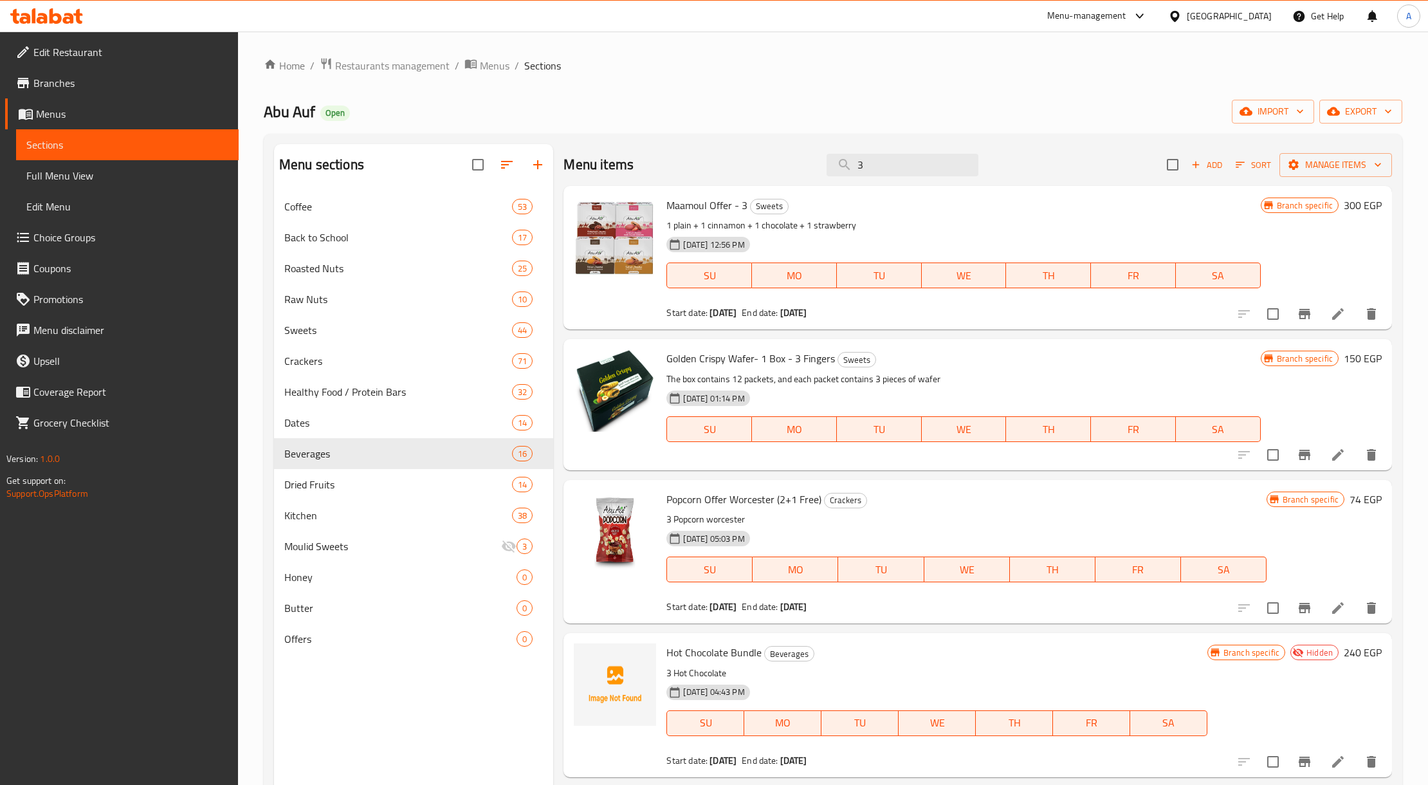  What do you see at coordinates (524, 577) in the screenshot?
I see `span: 0` at bounding box center [524, 577].